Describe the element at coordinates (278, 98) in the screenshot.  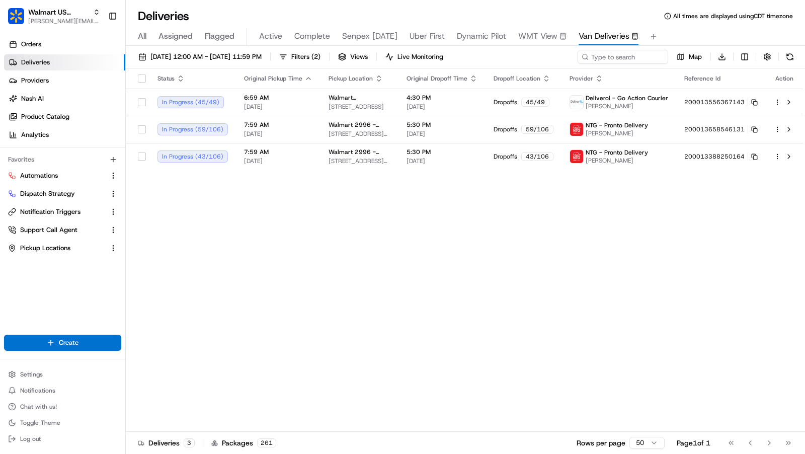
I see `span: 6:59 AM` at that location.